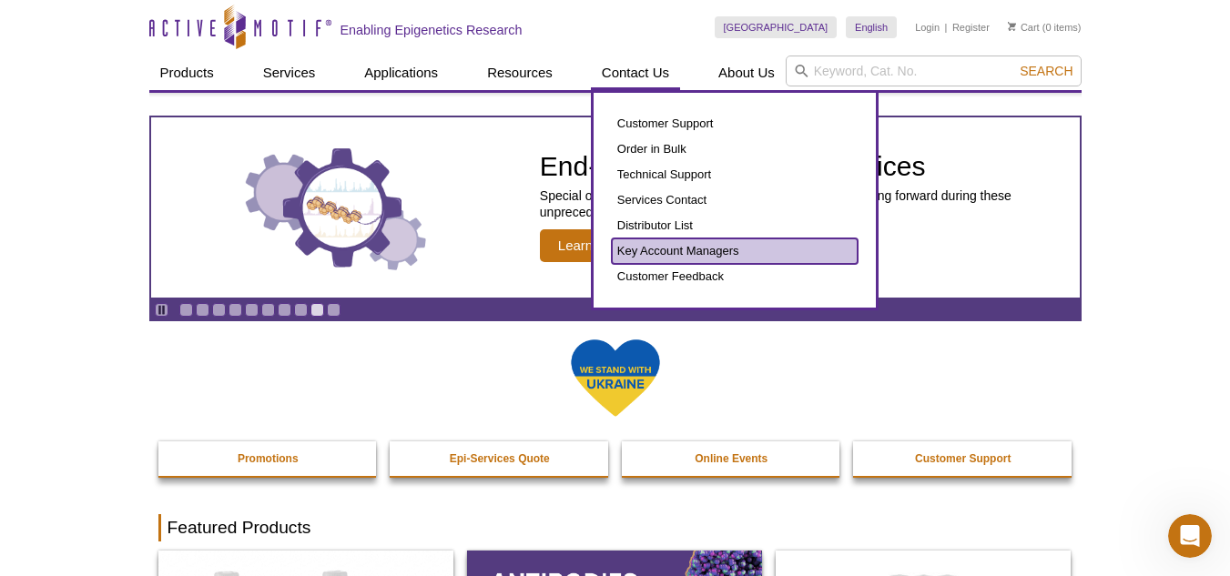 The width and height of the screenshot is (1230, 576). What do you see at coordinates (300, 309) in the screenshot?
I see `a: Go to slide 8` at bounding box center [300, 309].